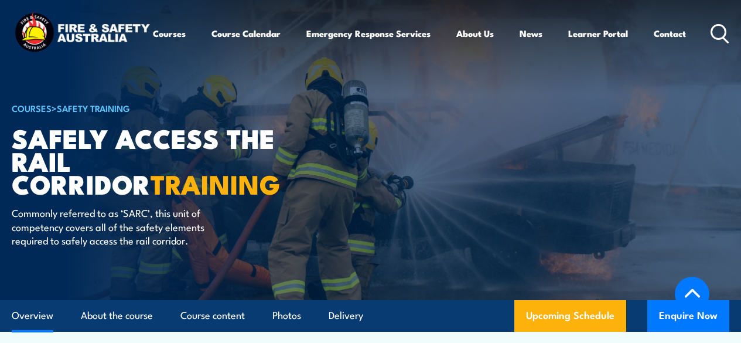  Describe the element at coordinates (156, 160) in the screenshot. I see `h1: Safely Access the Rail Corridor` at that location.